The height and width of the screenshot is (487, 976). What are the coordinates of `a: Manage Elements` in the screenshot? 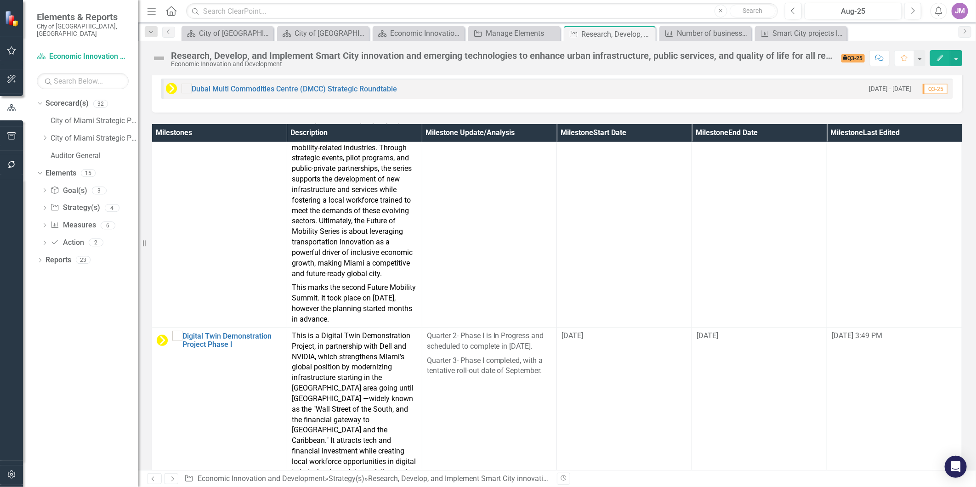 It's located at (514, 33).